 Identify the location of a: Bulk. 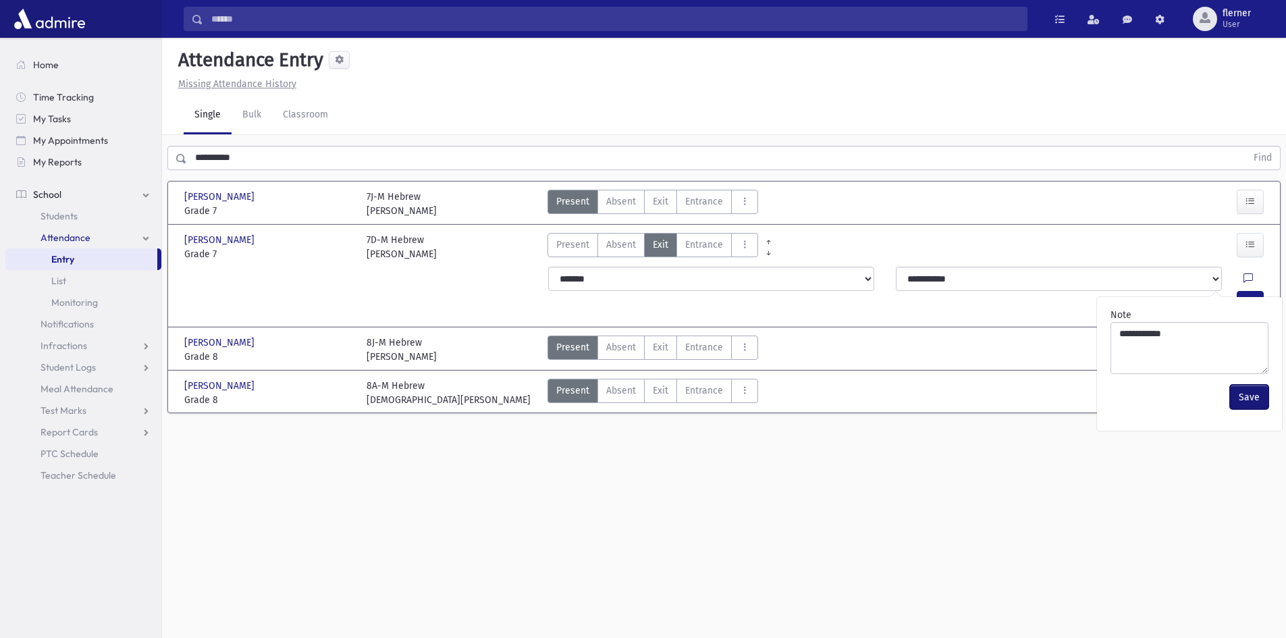
(252, 115).